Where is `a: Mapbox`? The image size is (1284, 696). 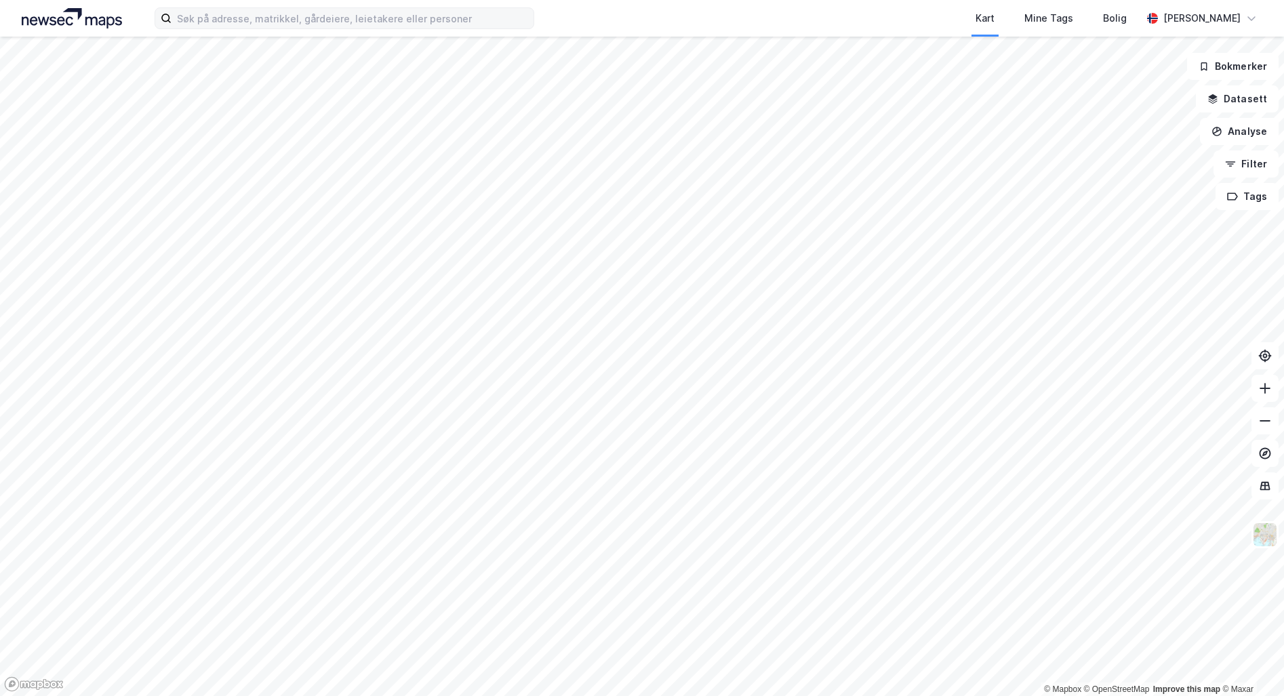
a: Mapbox is located at coordinates (1063, 690).